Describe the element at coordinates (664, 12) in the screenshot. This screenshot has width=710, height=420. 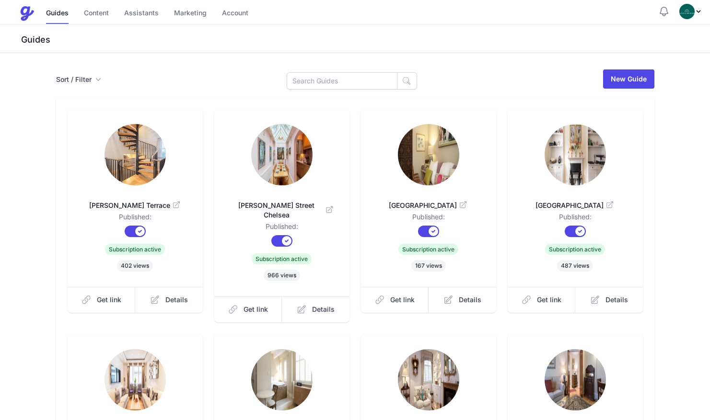
I see `button: Notifications` at that location.